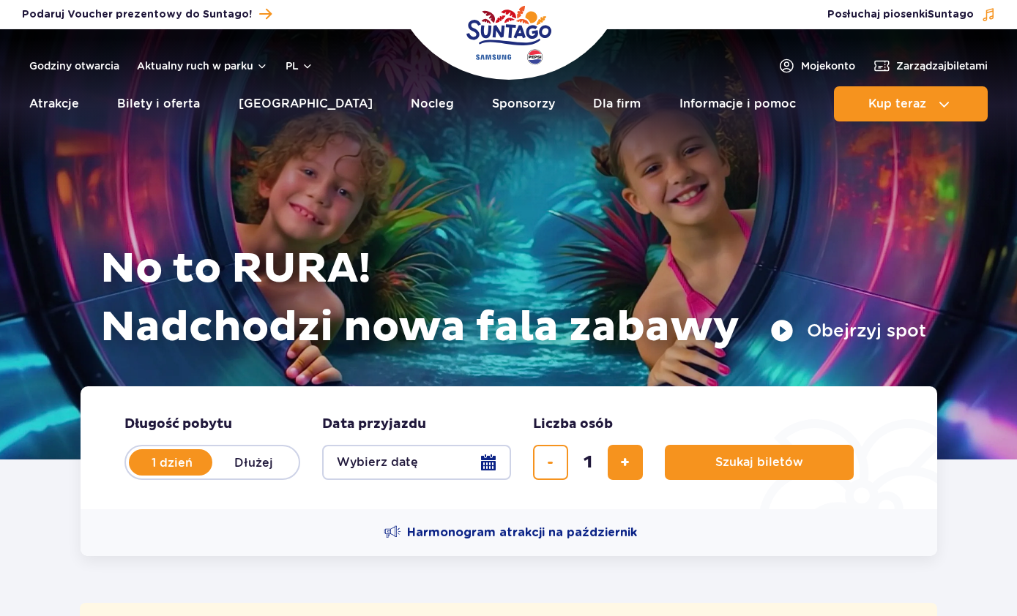 Image resolution: width=1017 pixels, height=616 pixels. What do you see at coordinates (254, 463) in the screenshot?
I see `label: Dłużej` at bounding box center [254, 463].